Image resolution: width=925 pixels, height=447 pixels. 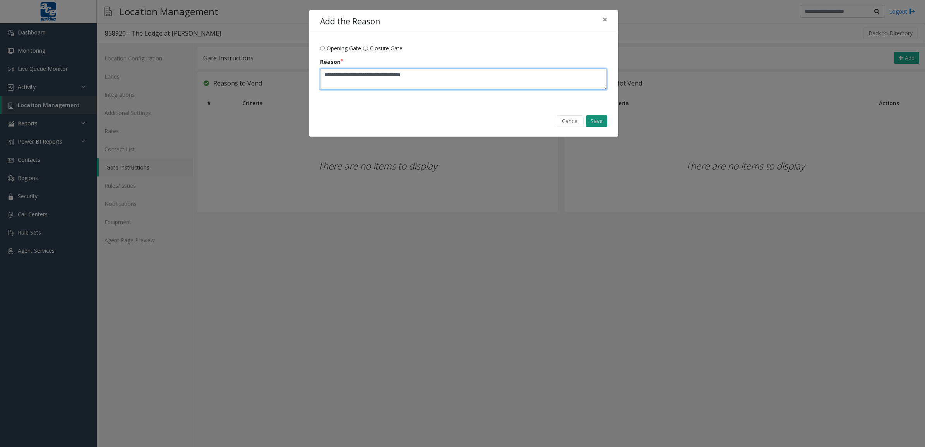 What do you see at coordinates (386, 48) in the screenshot?
I see `span: Closure Gate` at bounding box center [386, 48].